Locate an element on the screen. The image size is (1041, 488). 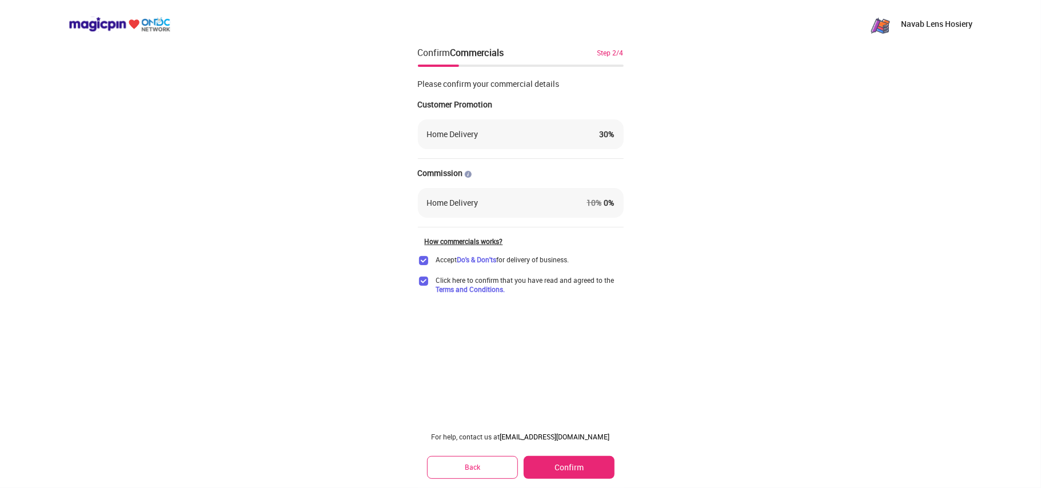
img: zN8eeJ7_1yFC7u6ROh_yaNnuSMByXp4ytvKet0ObAKR-3G77a2RQhNqTzPi8_o_OMQ7Yu_PgX43RpeKyGayj_rdr-Pw is located at coordinates (881, 24).